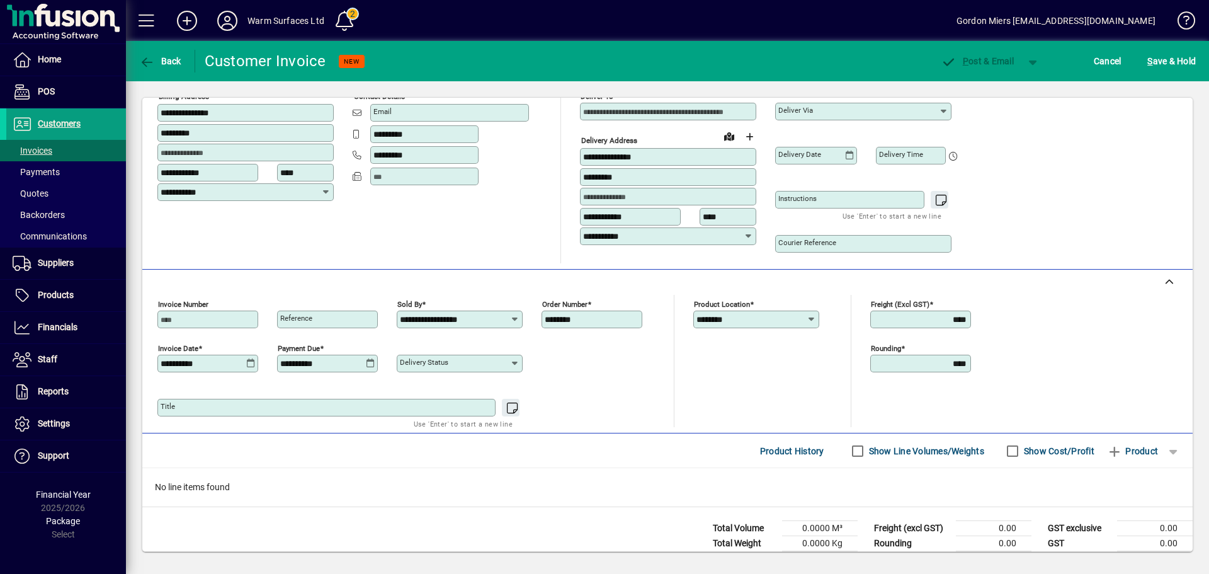 The image size is (1209, 574). Describe the element at coordinates (792, 451) in the screenshot. I see `button: Product History` at that location.